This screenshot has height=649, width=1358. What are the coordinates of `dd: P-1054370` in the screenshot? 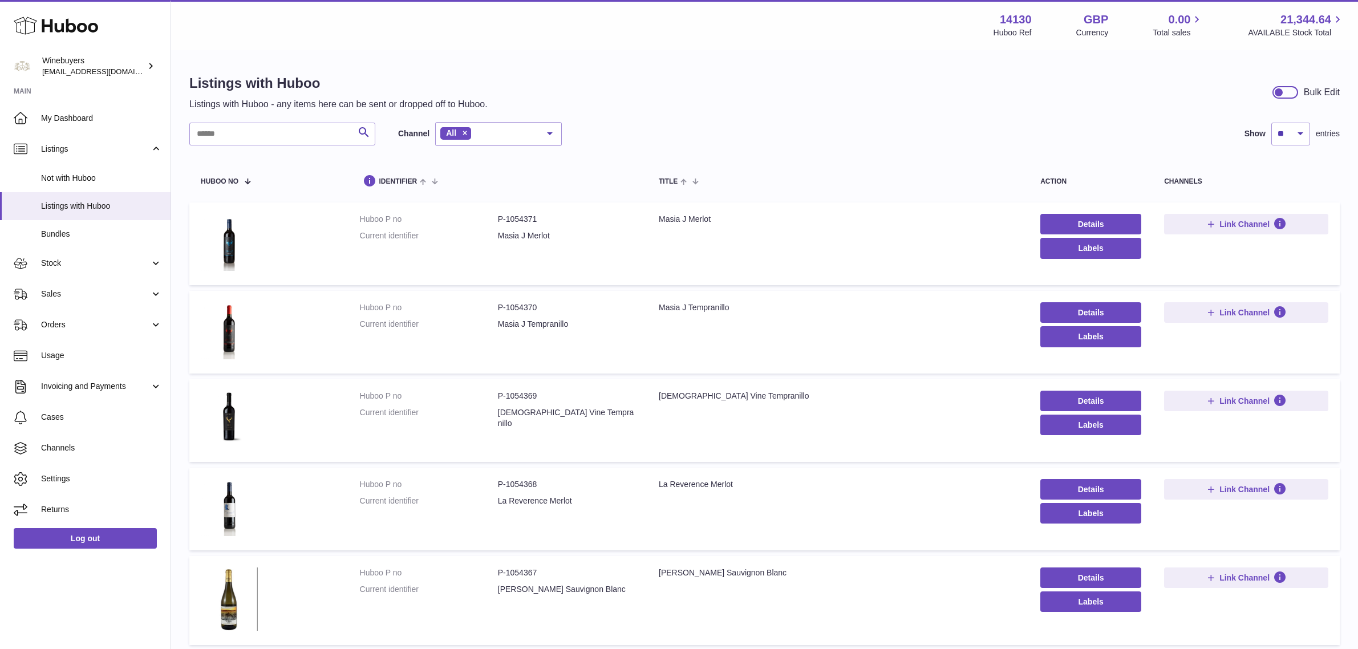 It's located at (567, 307).